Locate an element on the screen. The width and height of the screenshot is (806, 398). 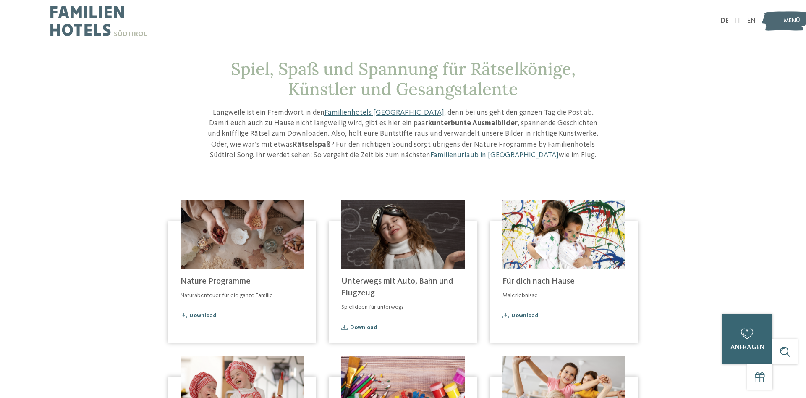
a: DE is located at coordinates (725, 21).